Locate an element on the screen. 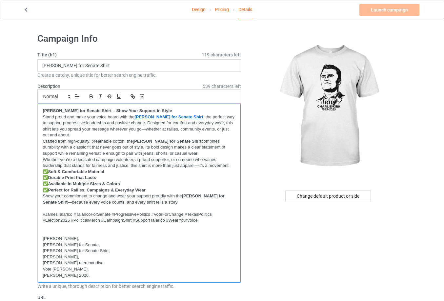  span: 539 characters left is located at coordinates (222, 86).